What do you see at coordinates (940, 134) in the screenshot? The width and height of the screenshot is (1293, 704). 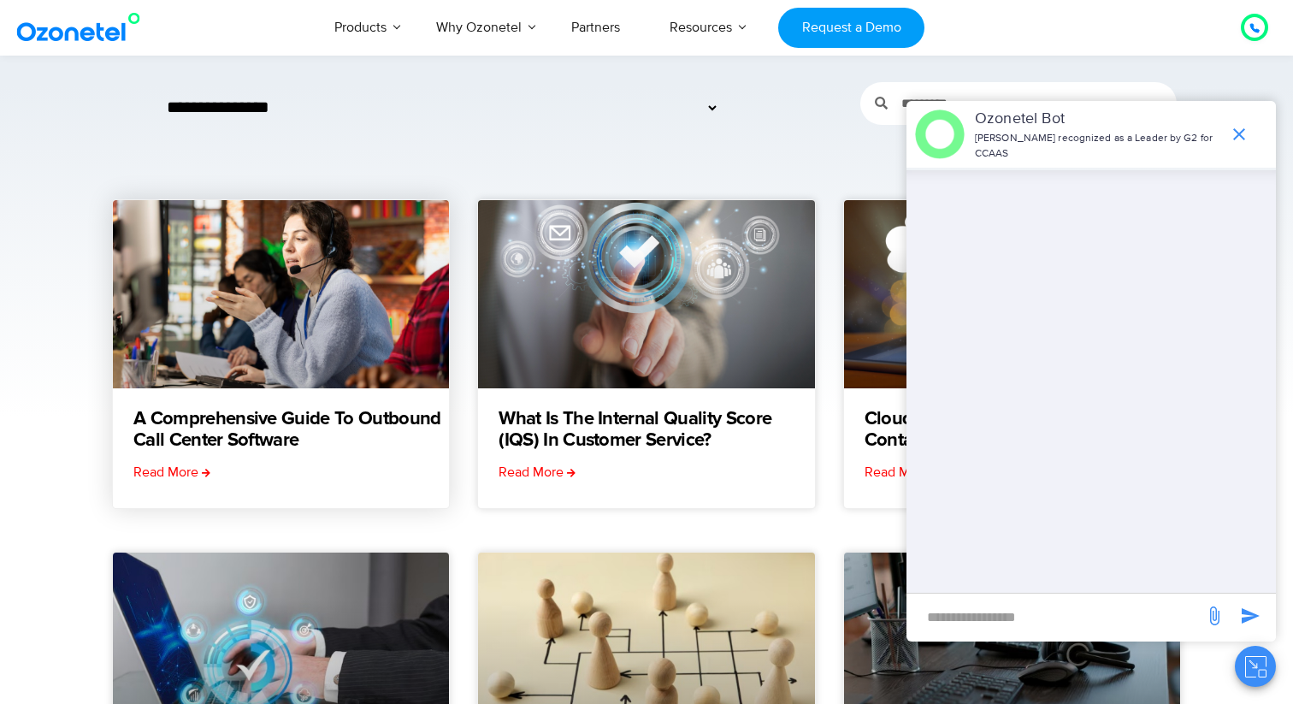 I see `img: header` at bounding box center [940, 134].